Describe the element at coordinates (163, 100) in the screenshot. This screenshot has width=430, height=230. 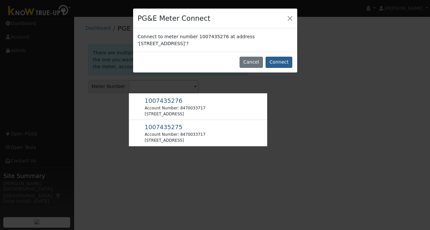
I see `span: 1007435276` at that location.